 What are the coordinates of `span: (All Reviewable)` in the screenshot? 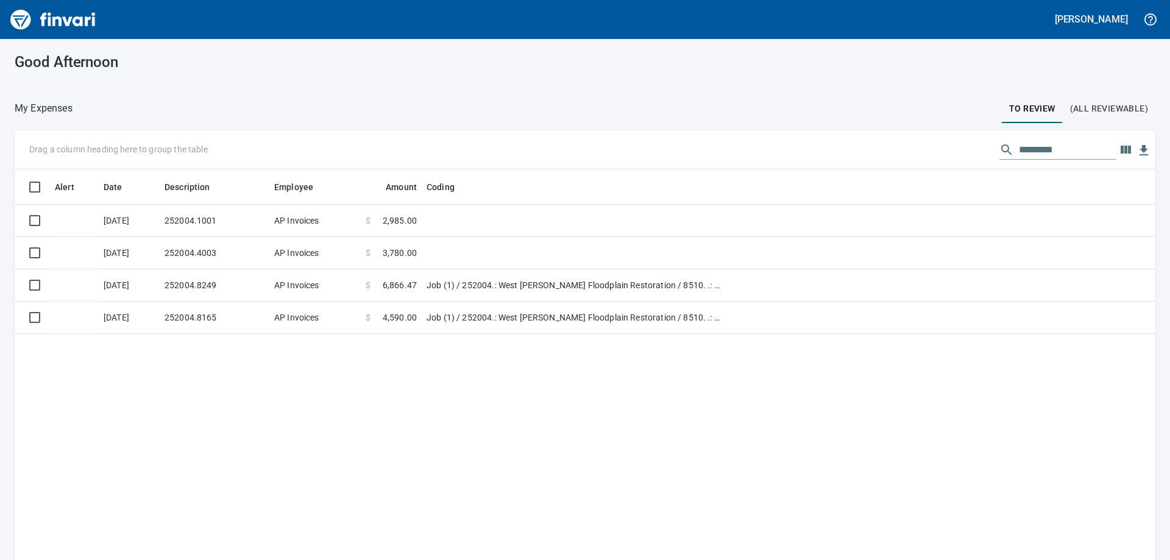 It's located at (1109, 108).